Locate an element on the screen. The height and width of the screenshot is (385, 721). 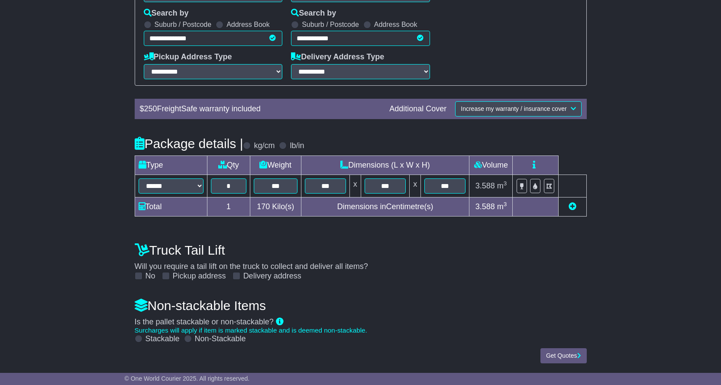
div: $ FreightSafe warranty included is located at coordinates (260, 109).